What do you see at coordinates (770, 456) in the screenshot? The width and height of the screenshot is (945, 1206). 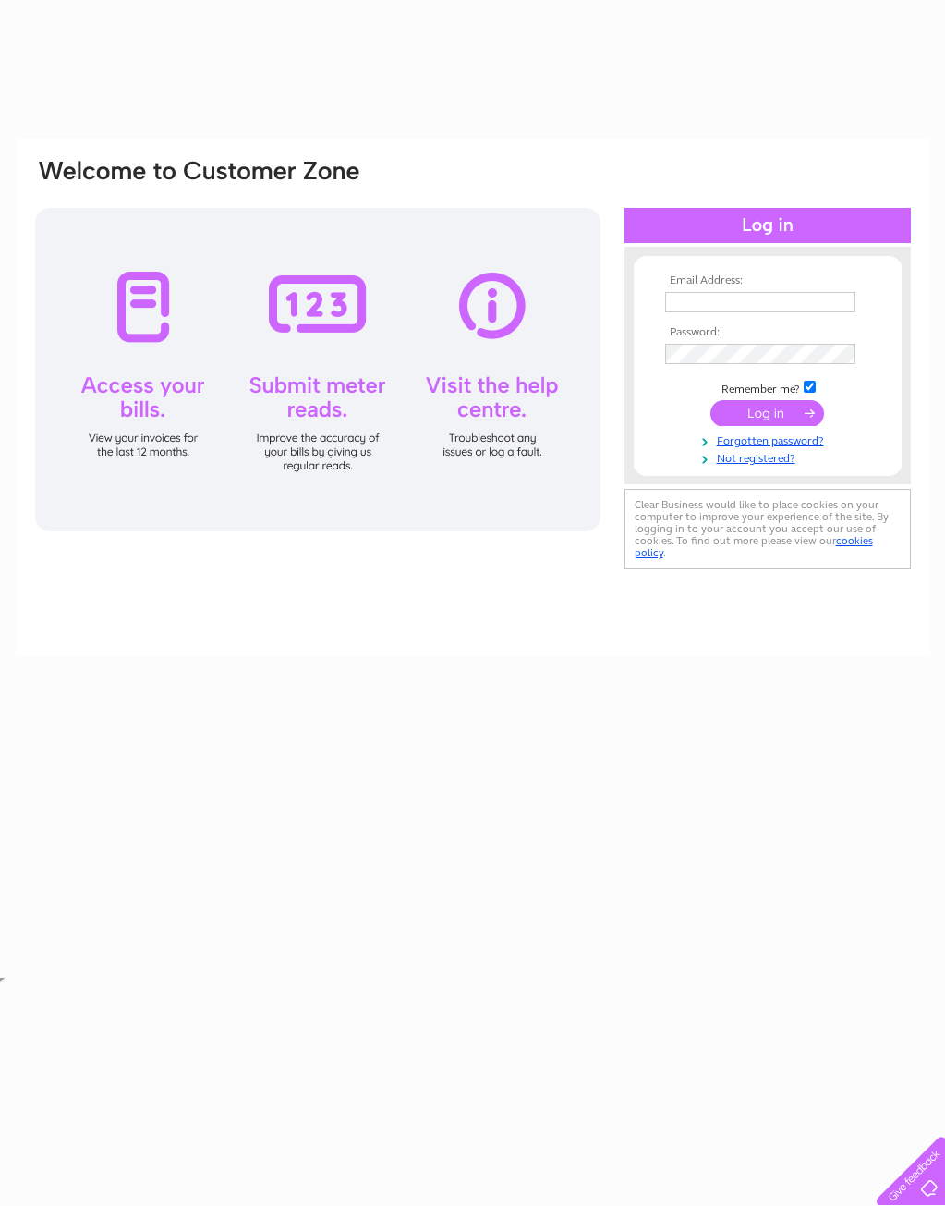 I see `a: Not registered?` at bounding box center [770, 456].